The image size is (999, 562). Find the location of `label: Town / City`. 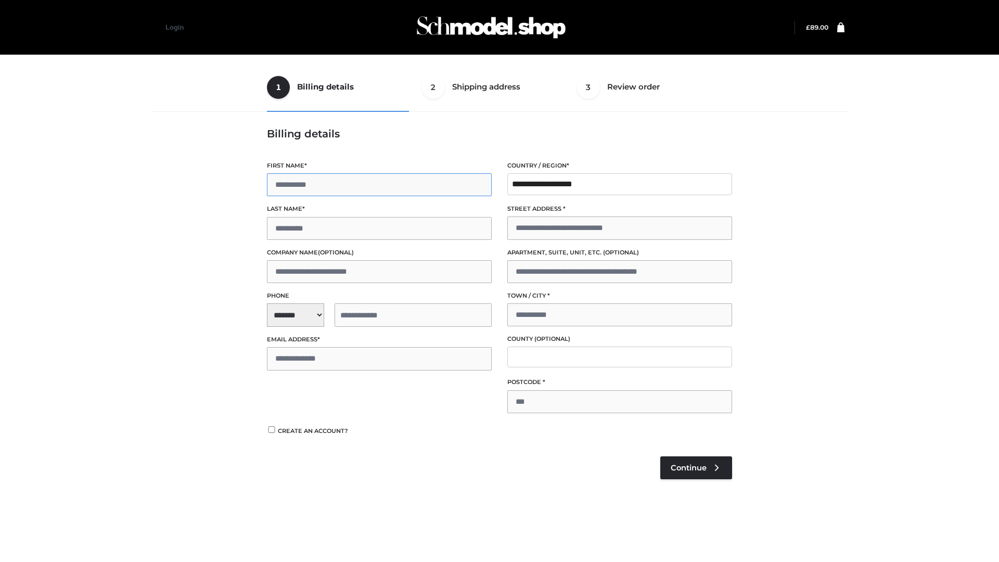

label: Town / City is located at coordinates (620, 296).